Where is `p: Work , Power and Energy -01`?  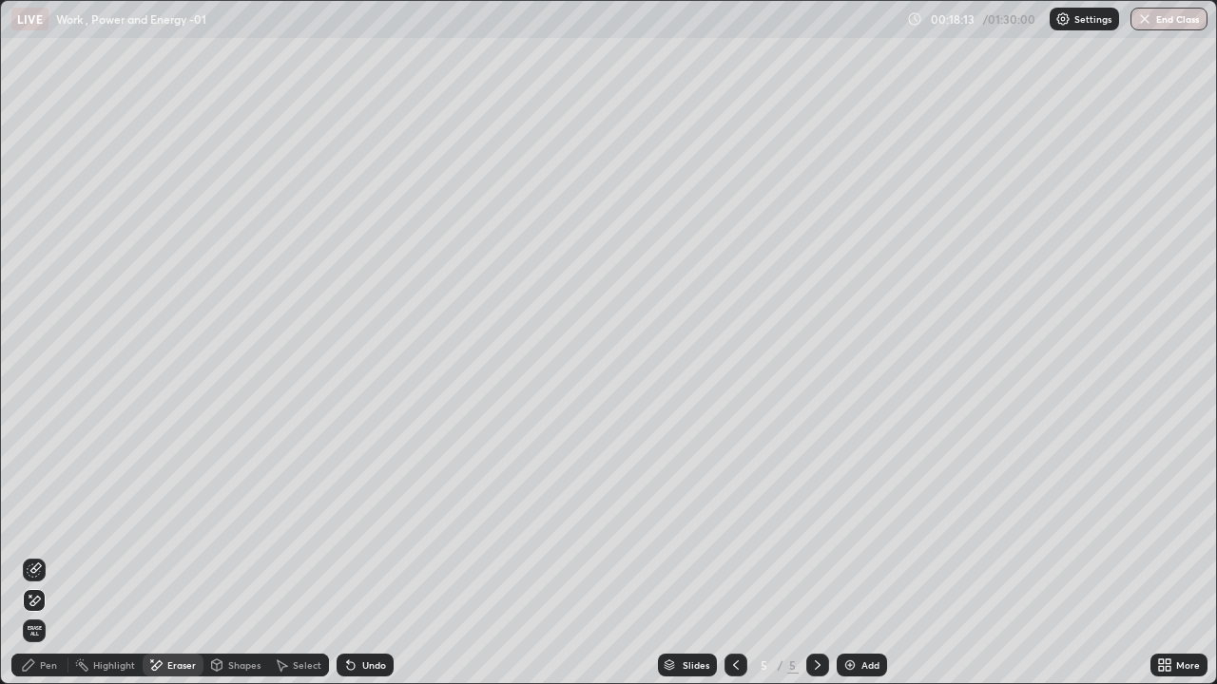 p: Work , Power and Energy -01 is located at coordinates (131, 19).